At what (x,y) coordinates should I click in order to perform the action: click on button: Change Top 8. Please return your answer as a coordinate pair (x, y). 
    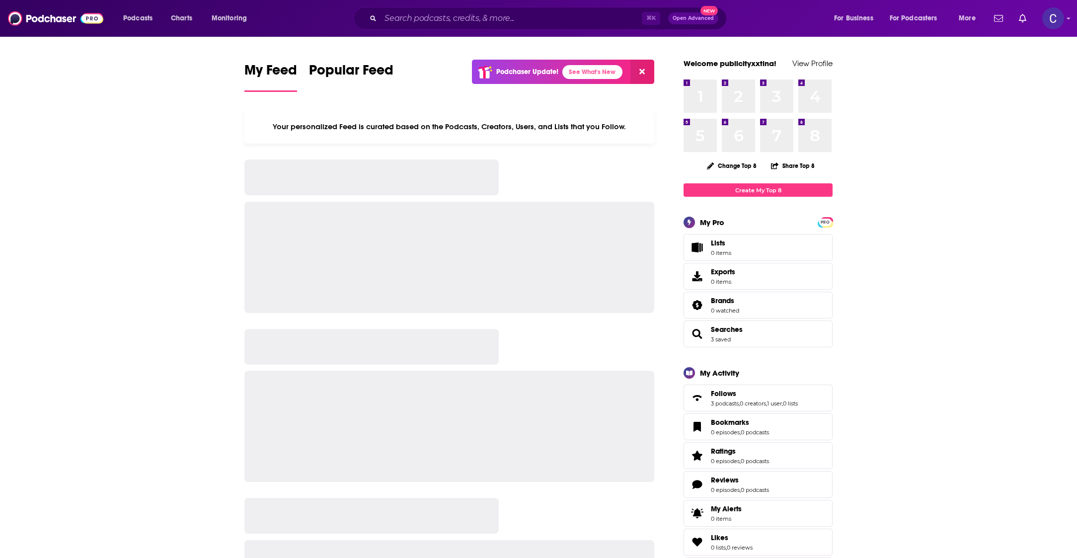
    Looking at the image, I should click on (732, 165).